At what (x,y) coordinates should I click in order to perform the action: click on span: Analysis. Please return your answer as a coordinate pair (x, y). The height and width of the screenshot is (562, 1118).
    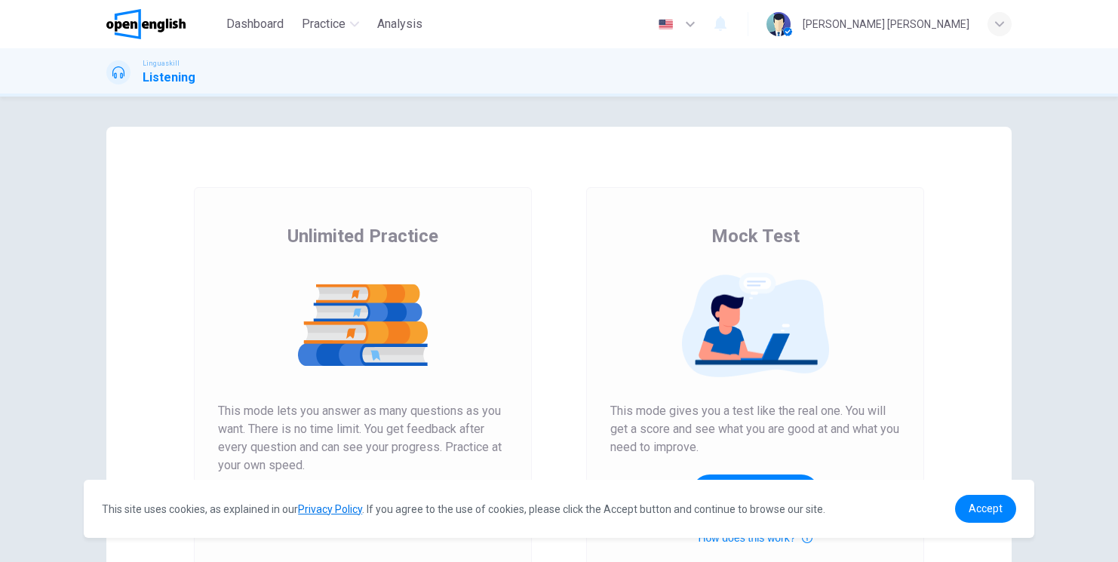
    Looking at the image, I should click on (400, 24).